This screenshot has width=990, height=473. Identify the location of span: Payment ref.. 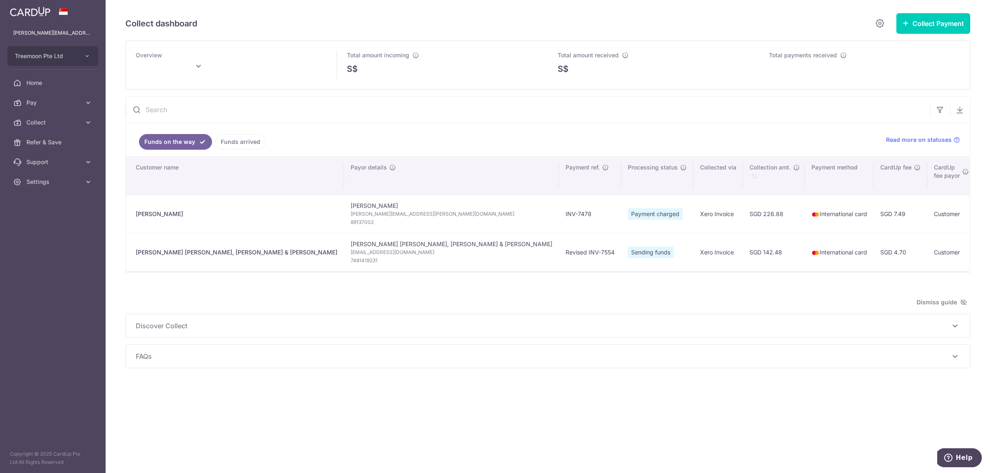
(582, 167).